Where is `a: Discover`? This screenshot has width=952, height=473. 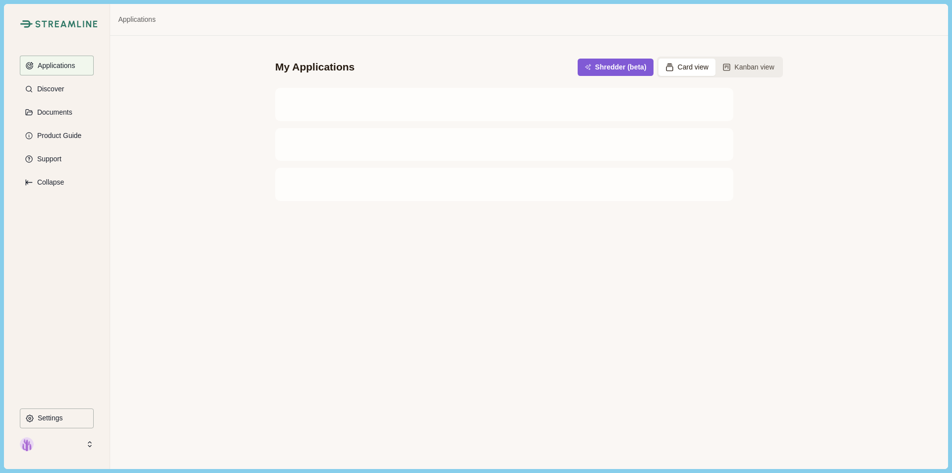 a: Discover is located at coordinates (57, 89).